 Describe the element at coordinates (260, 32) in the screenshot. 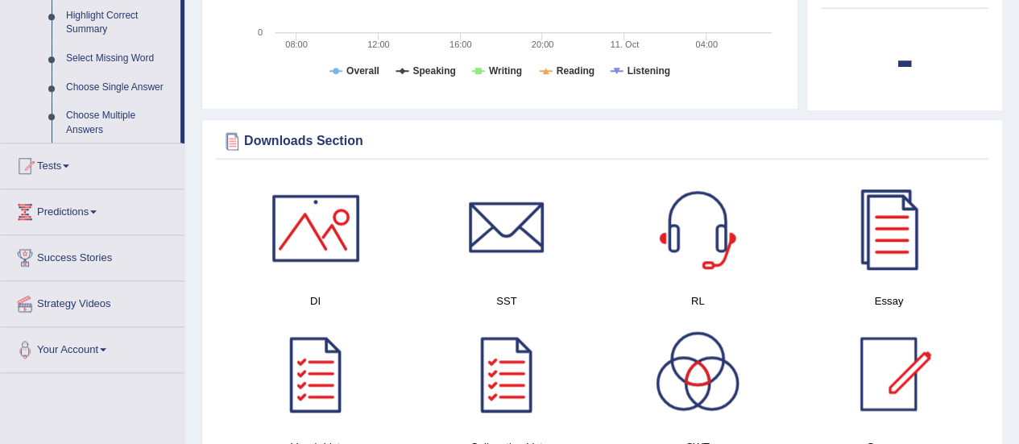

I see `text: 0` at that location.